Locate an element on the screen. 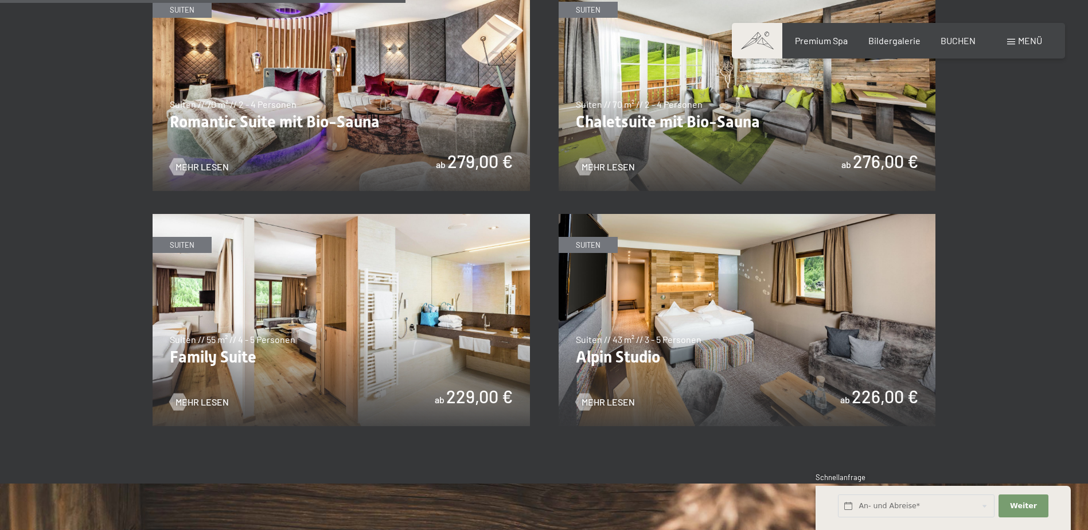  span: Premium Spa is located at coordinates (821, 40).